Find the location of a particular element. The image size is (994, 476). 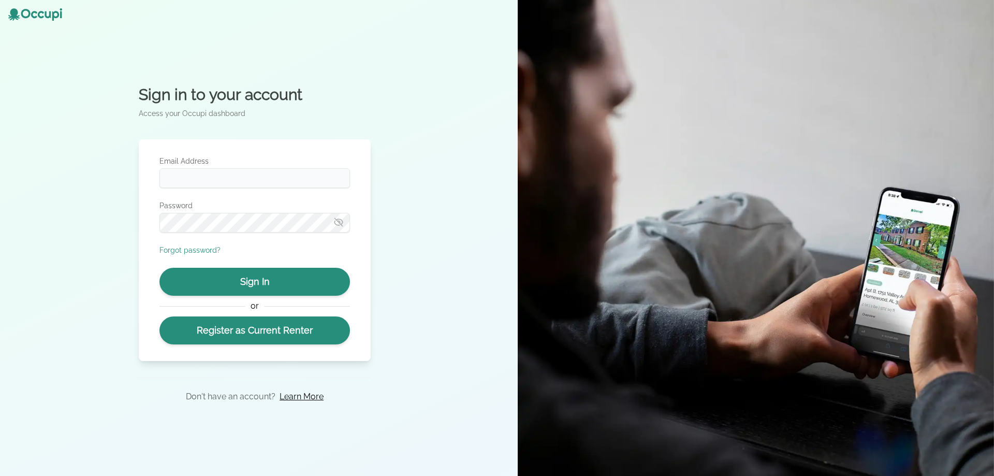

h2: Sign in to your account is located at coordinates (255, 95).